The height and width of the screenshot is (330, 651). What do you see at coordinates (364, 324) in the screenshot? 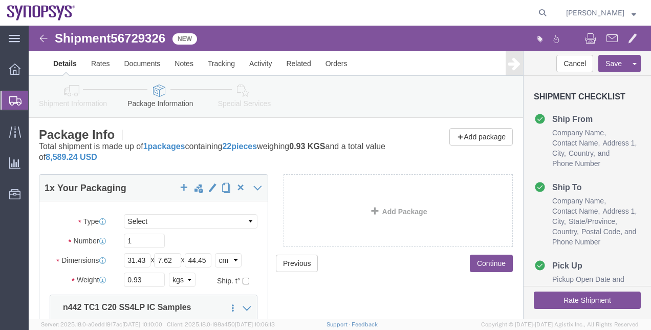
I see `a: Feedback` at bounding box center [364, 324].